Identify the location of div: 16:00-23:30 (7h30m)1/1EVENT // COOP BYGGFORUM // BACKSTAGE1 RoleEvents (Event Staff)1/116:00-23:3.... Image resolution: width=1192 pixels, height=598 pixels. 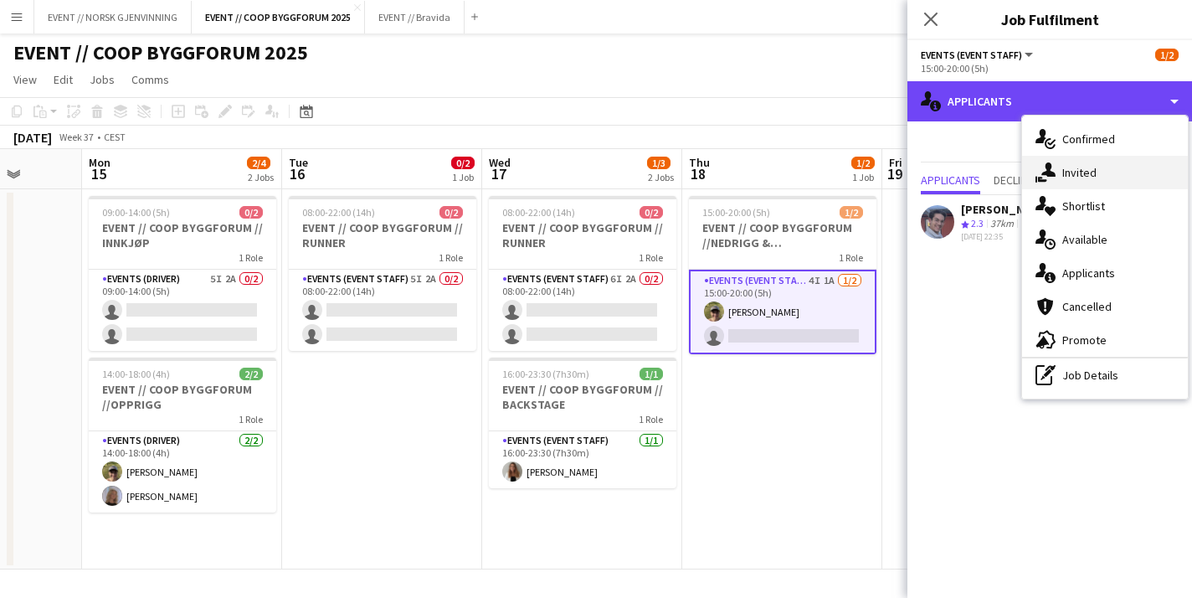
(583, 423).